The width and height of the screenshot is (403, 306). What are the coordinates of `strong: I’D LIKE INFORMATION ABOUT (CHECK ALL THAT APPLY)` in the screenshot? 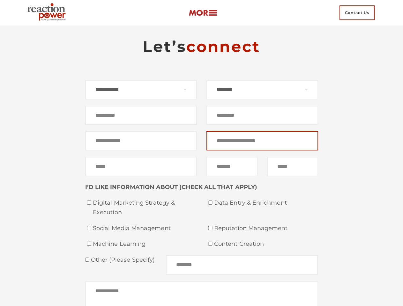 It's located at (171, 187).